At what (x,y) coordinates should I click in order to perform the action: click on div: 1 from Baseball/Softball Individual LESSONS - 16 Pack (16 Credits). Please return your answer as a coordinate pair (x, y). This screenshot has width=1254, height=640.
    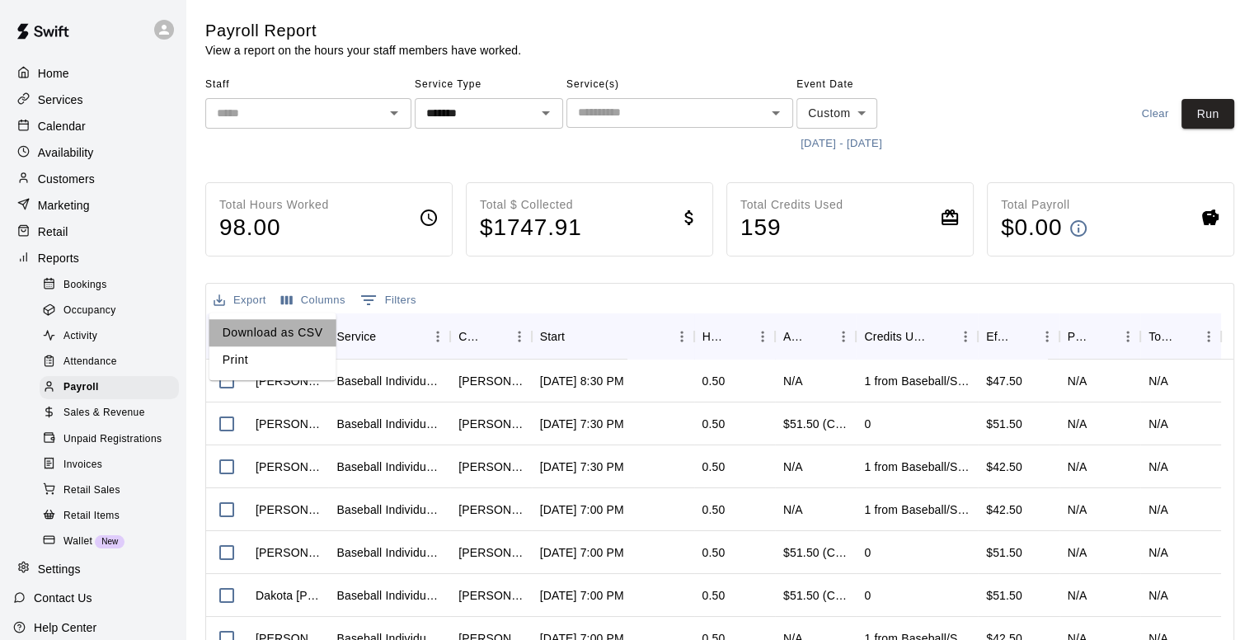
    Looking at the image, I should click on (917, 509).